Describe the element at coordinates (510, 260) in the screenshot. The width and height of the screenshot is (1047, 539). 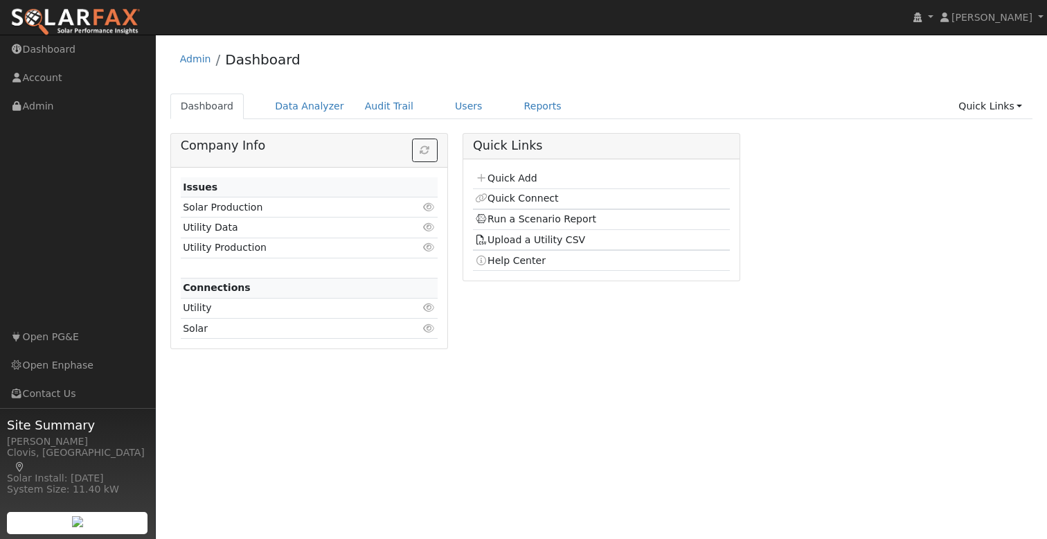
I see `a: Help Center` at that location.